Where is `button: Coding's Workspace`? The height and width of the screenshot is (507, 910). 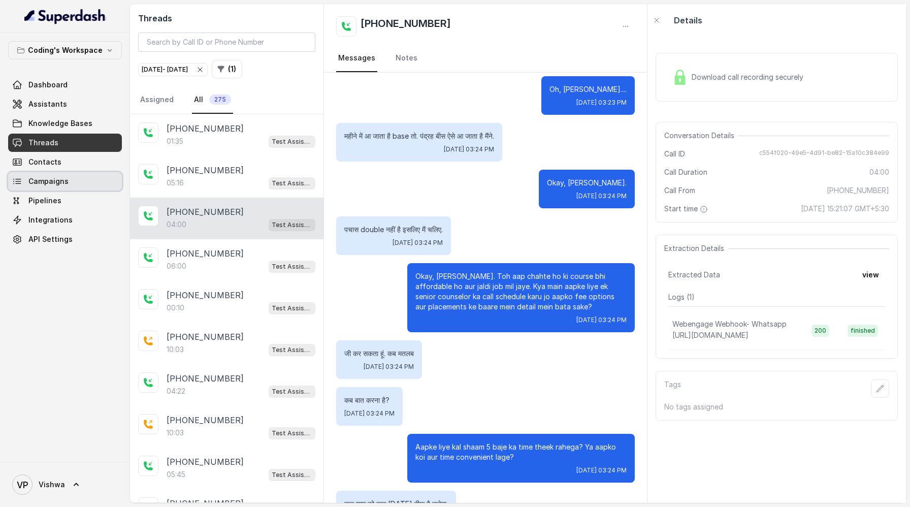 button: Coding's Workspace is located at coordinates (65, 50).